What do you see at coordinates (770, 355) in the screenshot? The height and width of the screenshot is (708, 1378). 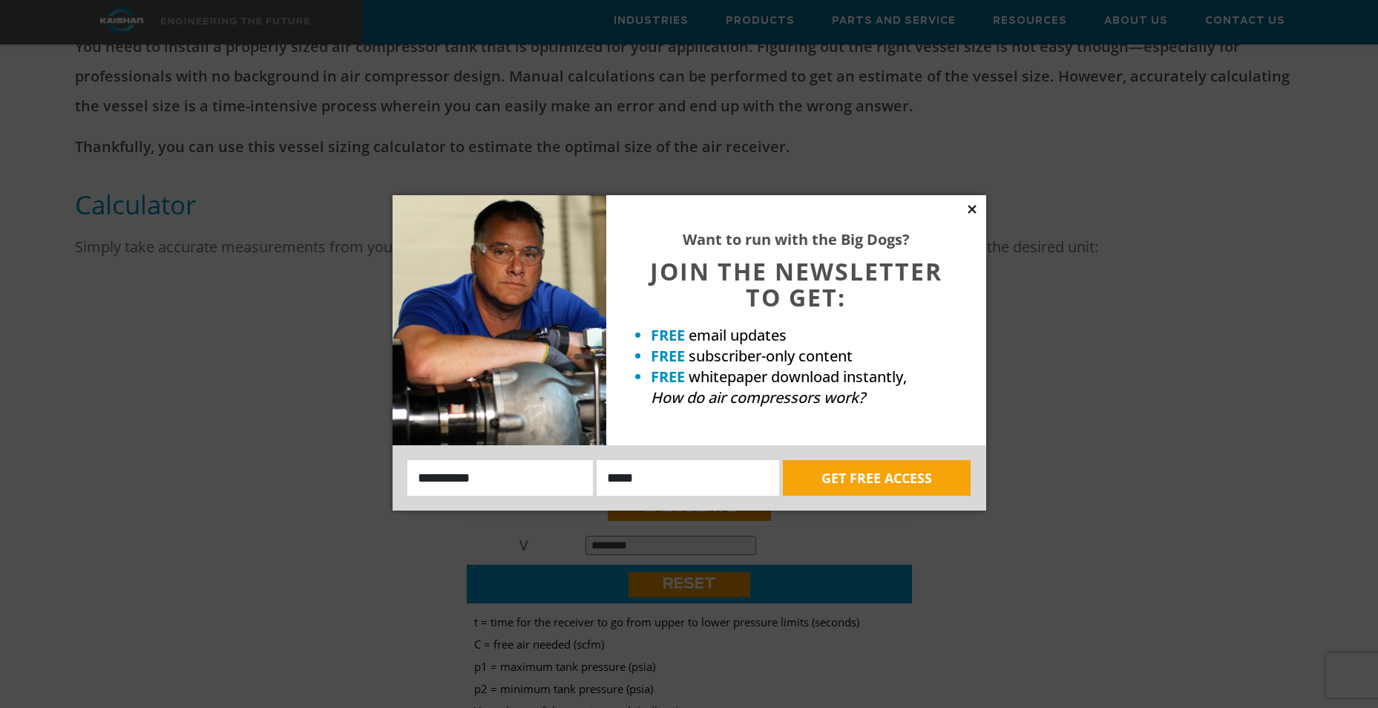 I see `span: subscriber-only content` at bounding box center [770, 355].